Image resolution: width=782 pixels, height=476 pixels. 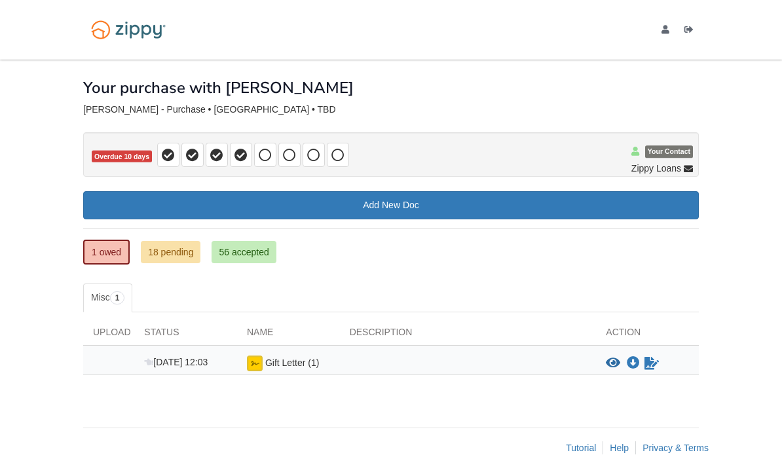 I want to click on a: Add New Doc, so click(x=391, y=205).